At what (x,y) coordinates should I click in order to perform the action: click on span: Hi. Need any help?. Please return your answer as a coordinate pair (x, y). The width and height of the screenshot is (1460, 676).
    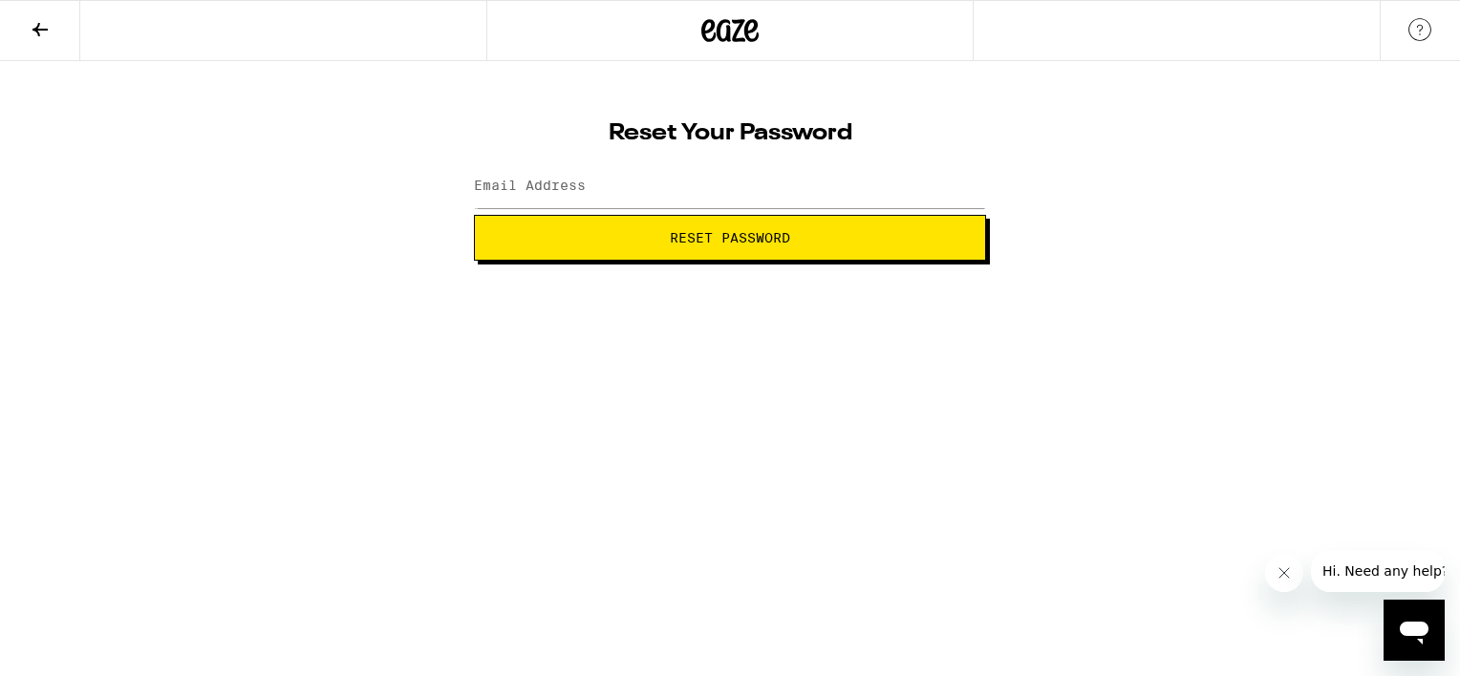
    Looking at the image, I should click on (75, 21).